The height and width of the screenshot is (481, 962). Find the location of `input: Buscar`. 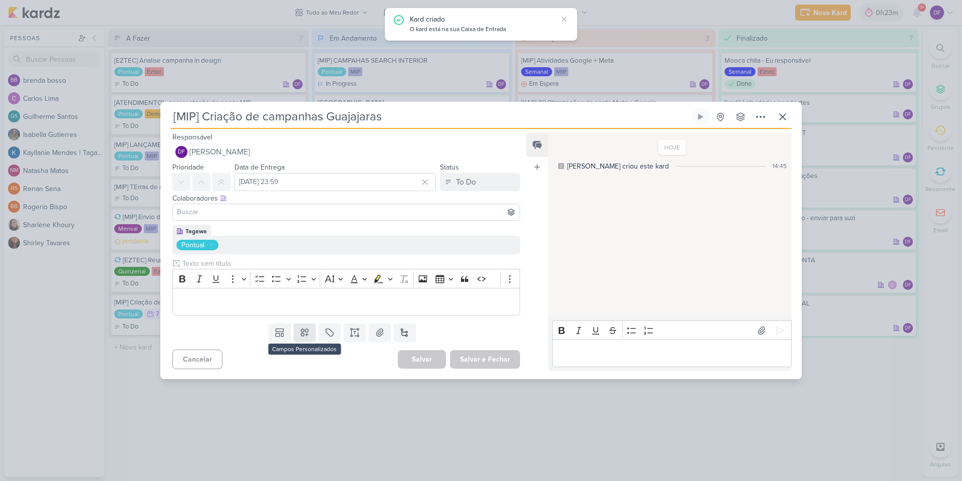

input: Buscar is located at coordinates (346, 212).